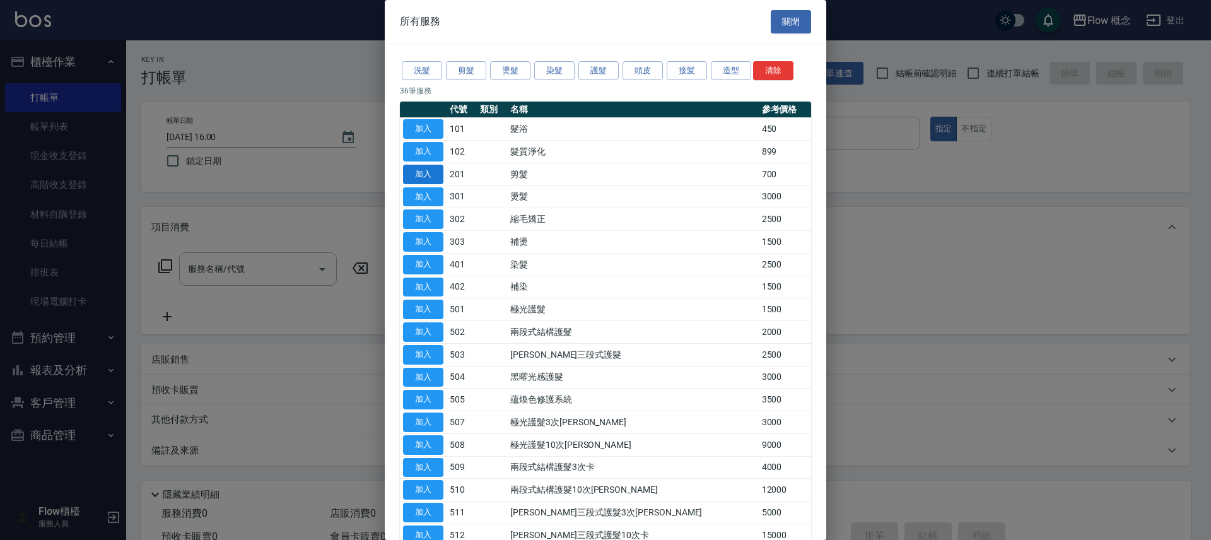 This screenshot has width=1211, height=540. I want to click on td: 12000, so click(784, 490).